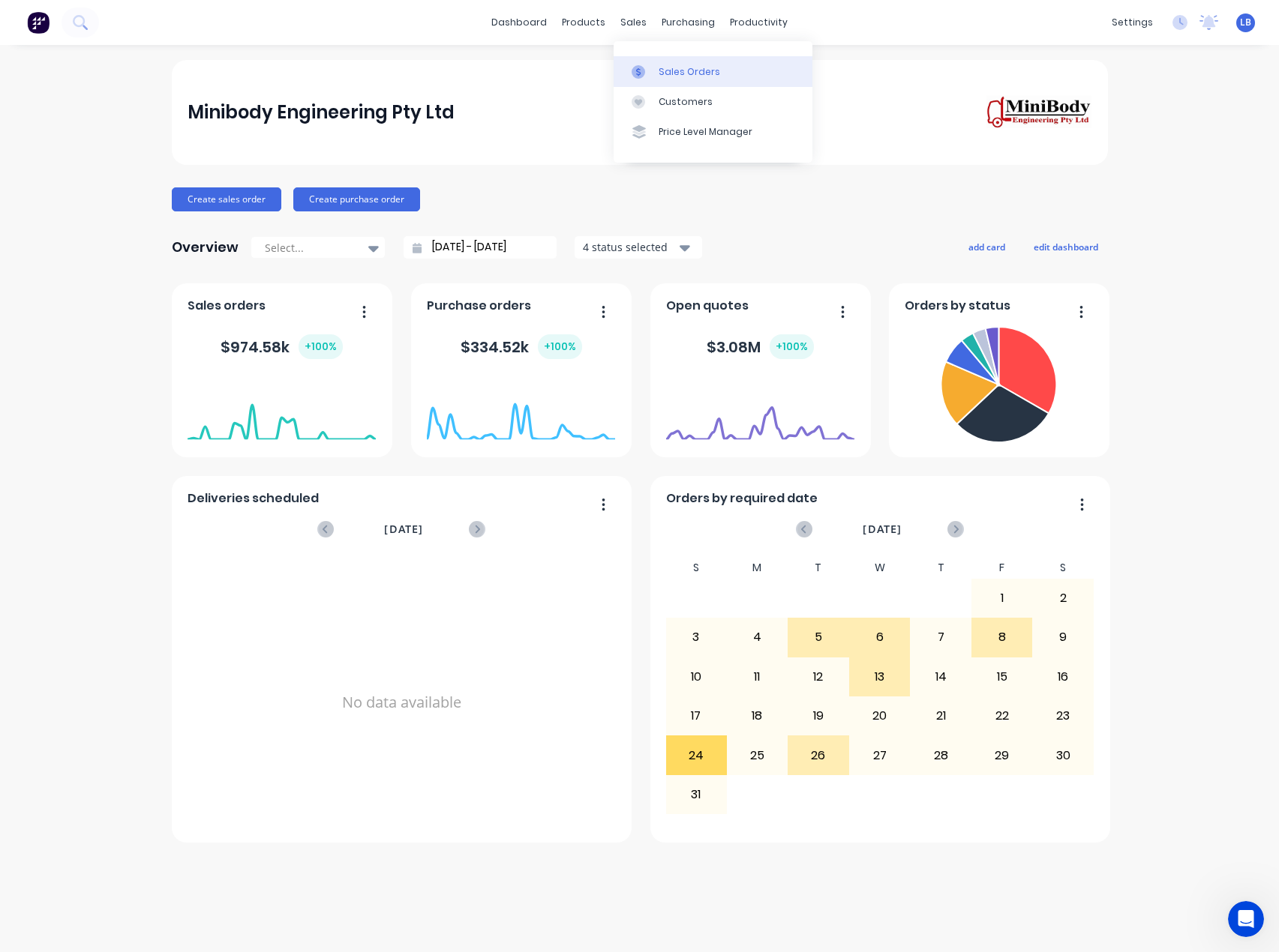  I want to click on button: 4 status selected, so click(638, 248).